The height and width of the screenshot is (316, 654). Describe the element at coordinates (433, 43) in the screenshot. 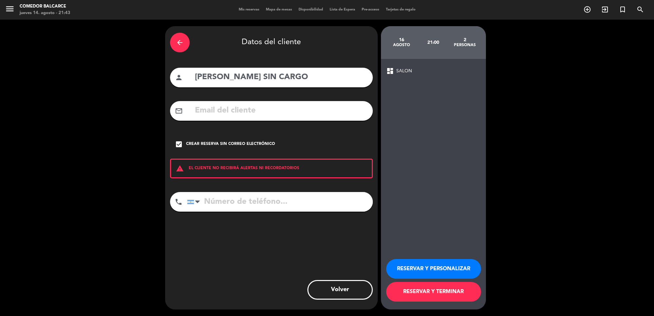

I see `div: 21:00` at that location.